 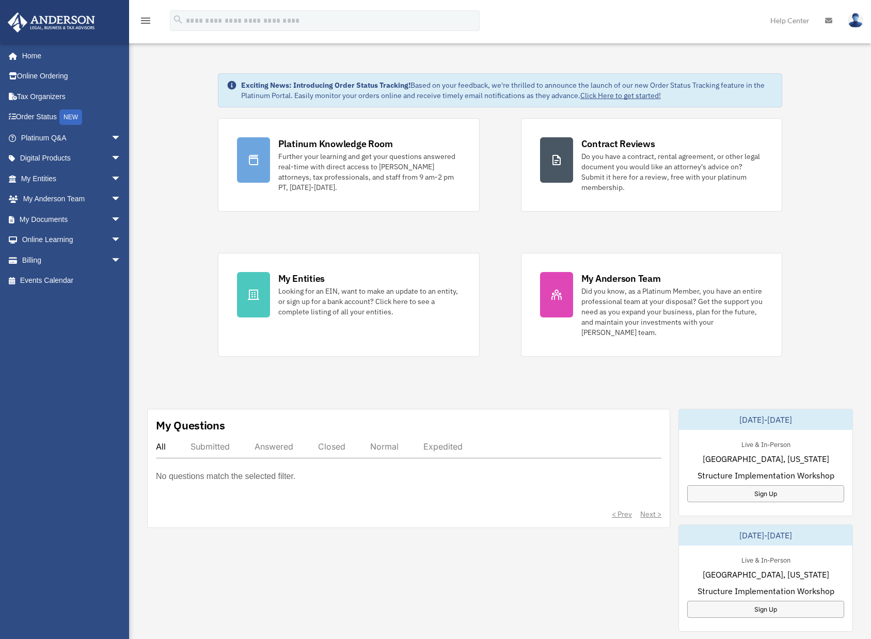 What do you see at coordinates (274, 447) in the screenshot?
I see `div: Answered` at bounding box center [274, 447].